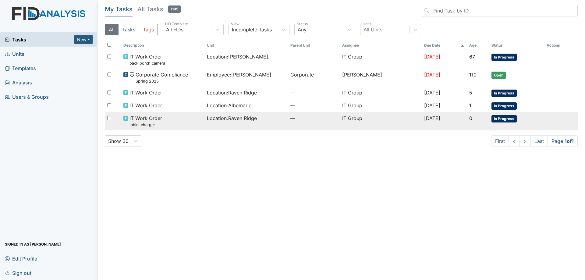 Image resolution: width=585 pixels, height=280 pixels. What do you see at coordinates (118, 9) in the screenshot?
I see `h5: My Tasks` at bounding box center [118, 9].